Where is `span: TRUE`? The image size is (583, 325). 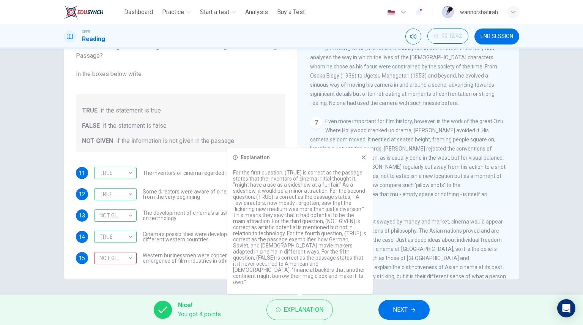 span: TRUE is located at coordinates (90, 111).